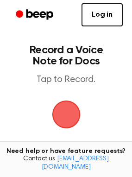 The width and height of the screenshot is (132, 177). What do you see at coordinates (66, 163) in the screenshot?
I see `span: Contact us` at bounding box center [66, 163].